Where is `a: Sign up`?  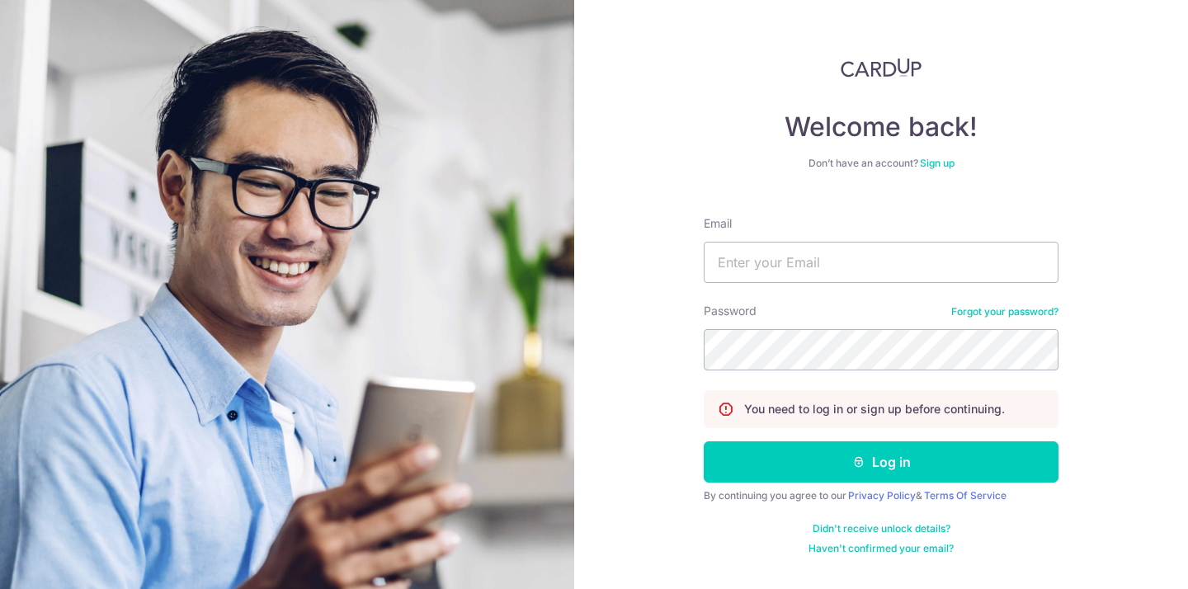 a: Sign up is located at coordinates (937, 162).